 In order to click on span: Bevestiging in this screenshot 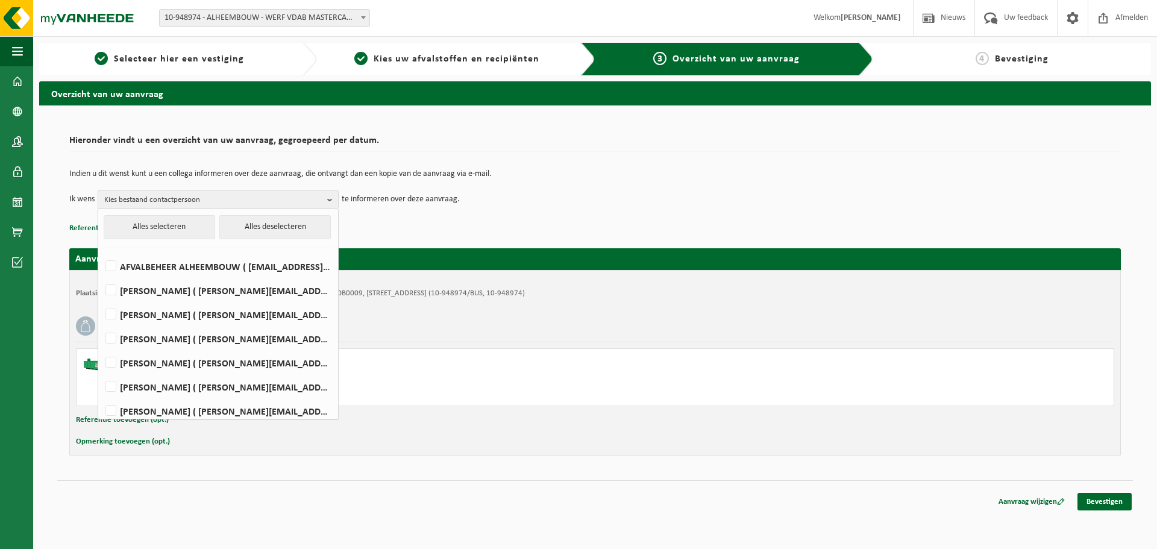, I will do `click(1021, 59)`.